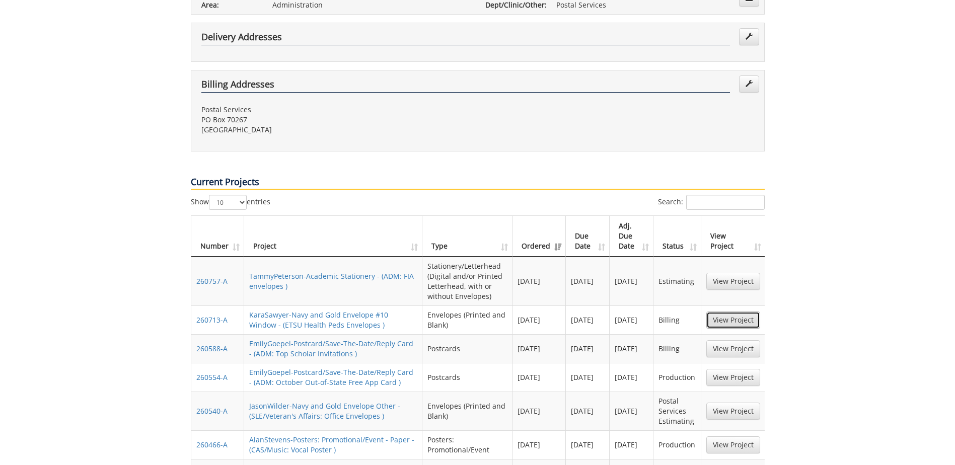 This screenshot has width=955, height=465. What do you see at coordinates (677, 236) in the screenshot?
I see `th: Status: activate to sort column ascending` at bounding box center [677, 236].